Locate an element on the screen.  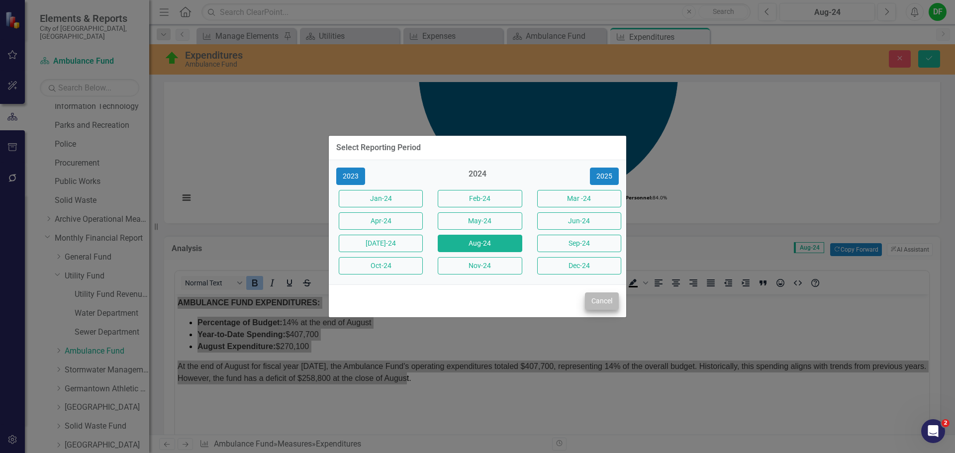
button: 2025 is located at coordinates (604, 176).